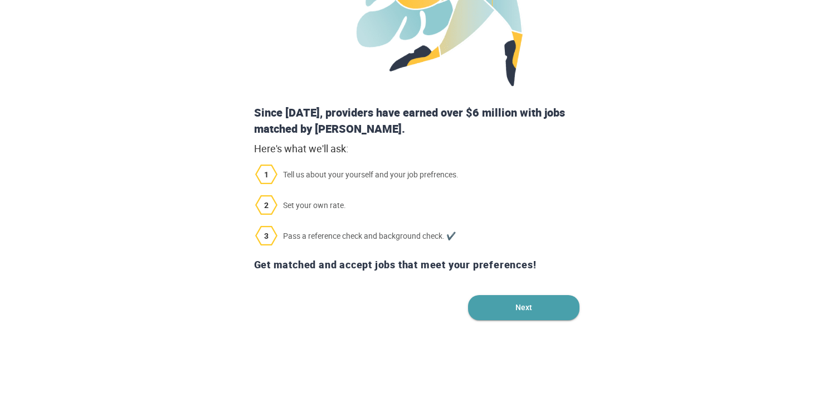 This screenshot has height=410, width=833. I want to click on span: 2, so click(266, 205).